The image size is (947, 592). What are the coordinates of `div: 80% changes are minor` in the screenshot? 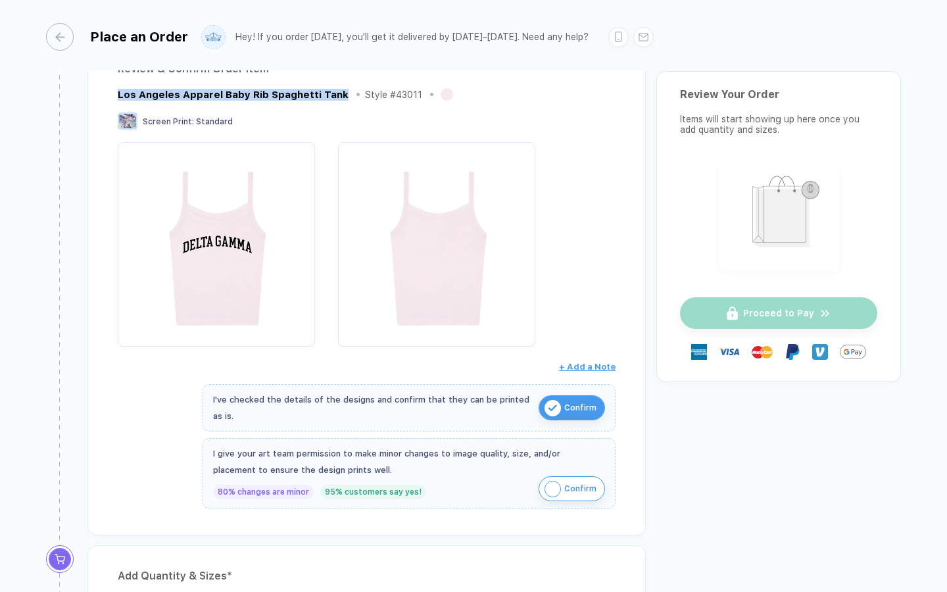 It's located at (263, 492).